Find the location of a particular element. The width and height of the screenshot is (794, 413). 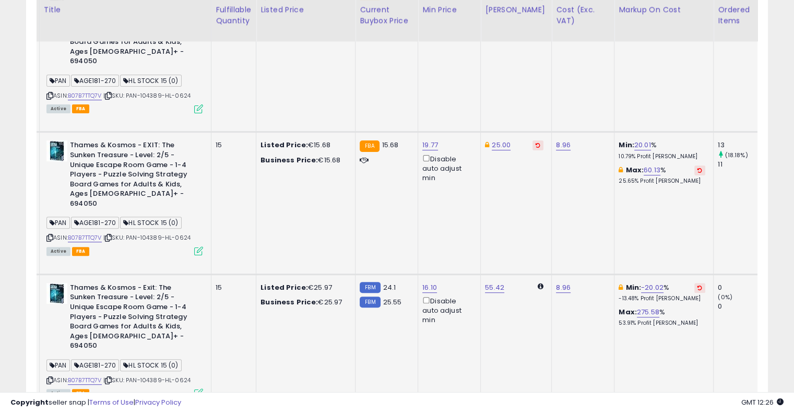

div: 13 is located at coordinates (739, 145).